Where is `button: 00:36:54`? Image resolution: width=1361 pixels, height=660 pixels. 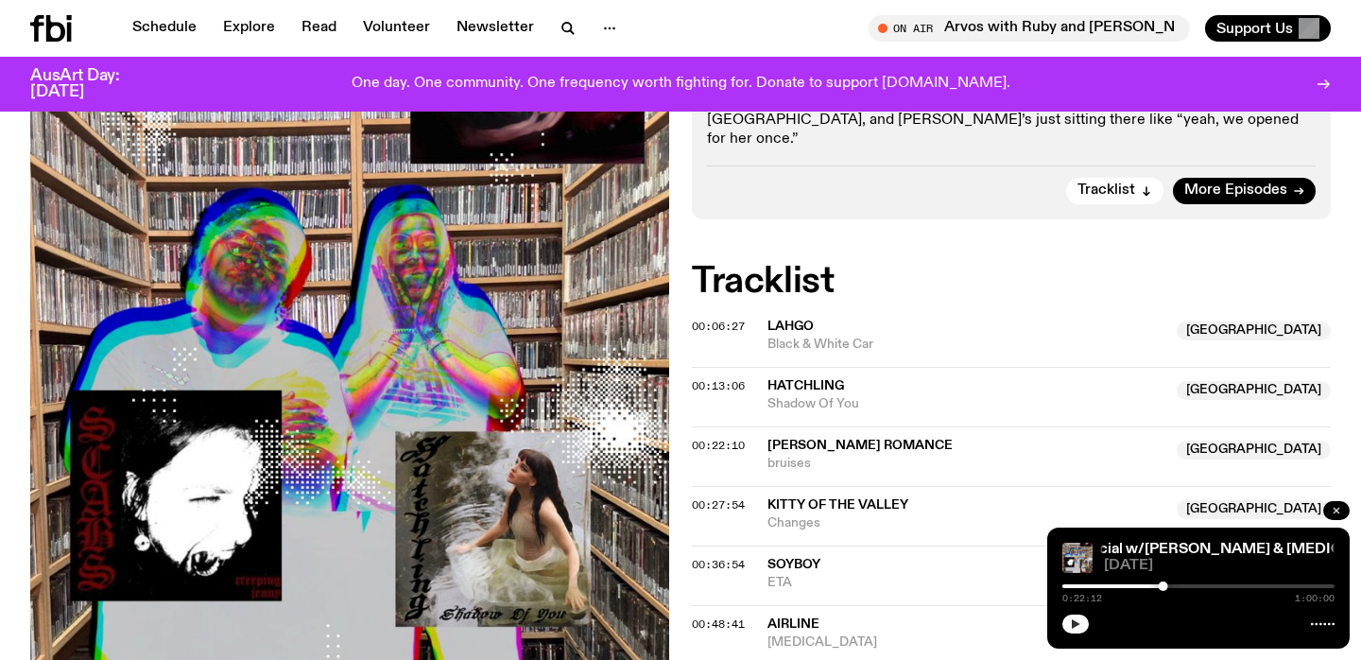 button: 00:36:54 is located at coordinates (718, 564).